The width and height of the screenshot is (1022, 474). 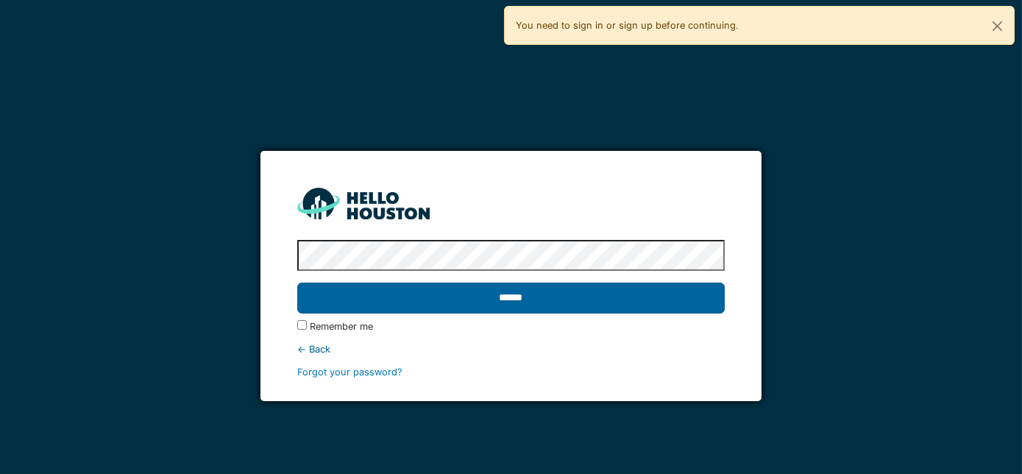 I want to click on button: Close, so click(x=997, y=26).